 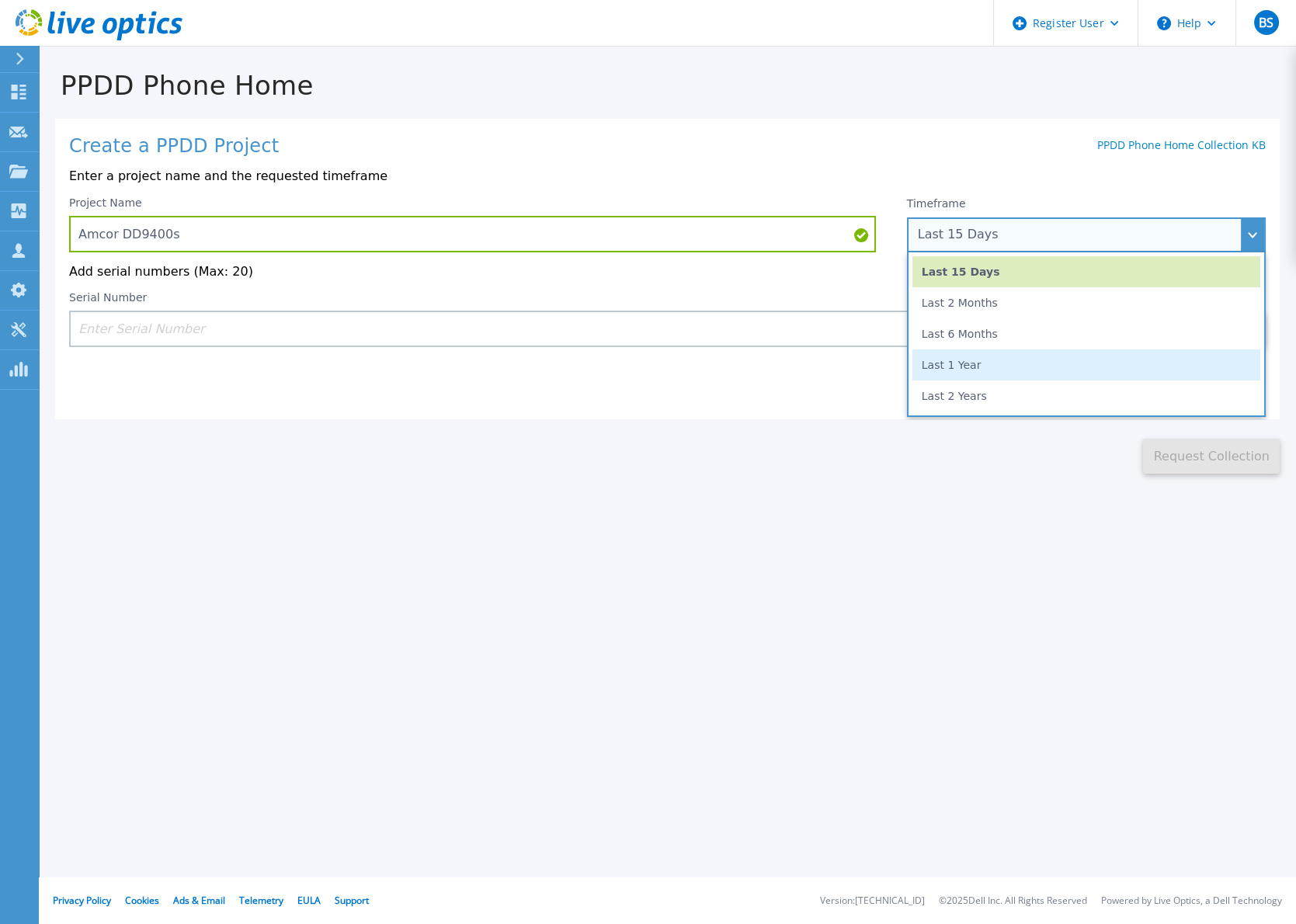 What do you see at coordinates (1266, 22) in the screenshot?
I see `span: BS` at bounding box center [1266, 22].